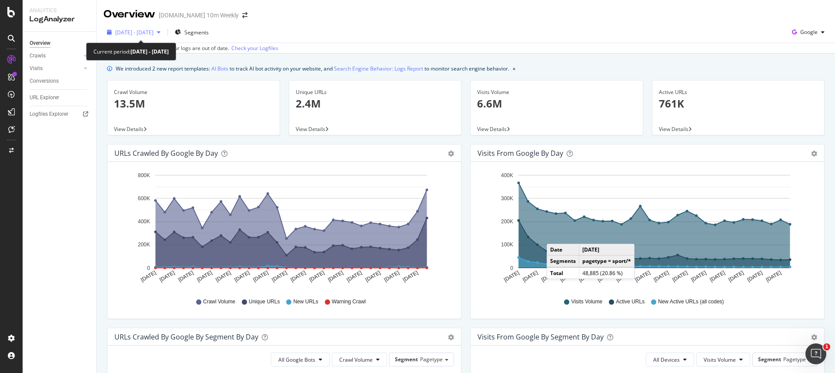 Image resolution: width=835 pixels, height=373 pixels. I want to click on svg: A chart., so click(647, 229).